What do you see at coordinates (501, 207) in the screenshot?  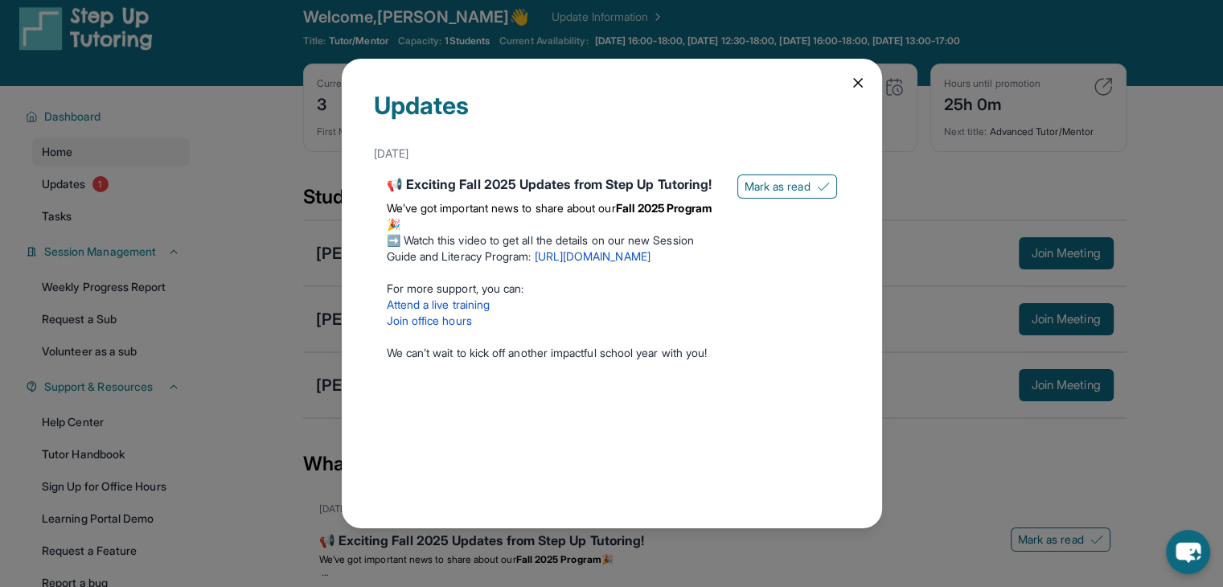 I see `span: We’ve got important news to share about our` at bounding box center [501, 207].